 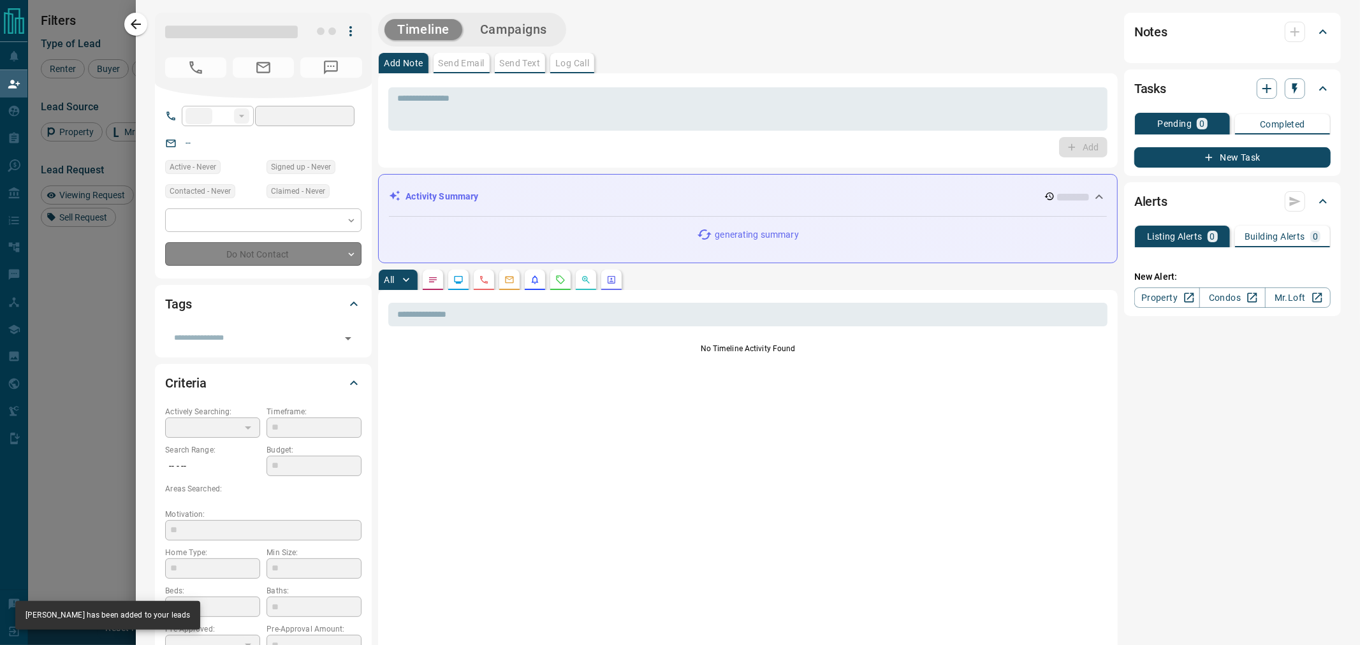 What do you see at coordinates (586, 280) in the screenshot?
I see `svg: Opportunities` at bounding box center [586, 280].